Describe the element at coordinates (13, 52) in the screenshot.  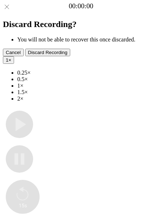
I see `button: Cancel` at that location.